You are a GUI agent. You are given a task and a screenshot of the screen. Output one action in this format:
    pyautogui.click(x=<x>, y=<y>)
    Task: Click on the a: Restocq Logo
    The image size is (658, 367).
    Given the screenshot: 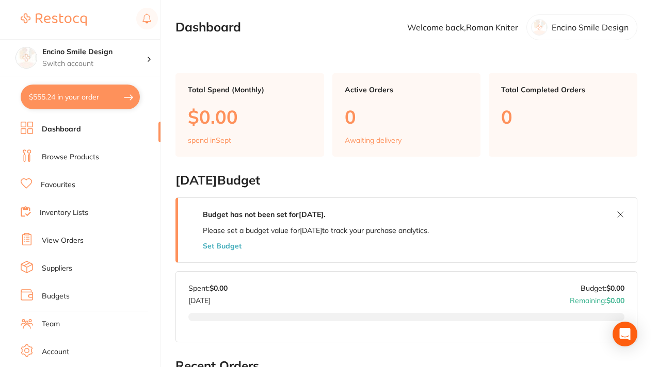 What is the action you would take?
    pyautogui.click(x=54, y=20)
    